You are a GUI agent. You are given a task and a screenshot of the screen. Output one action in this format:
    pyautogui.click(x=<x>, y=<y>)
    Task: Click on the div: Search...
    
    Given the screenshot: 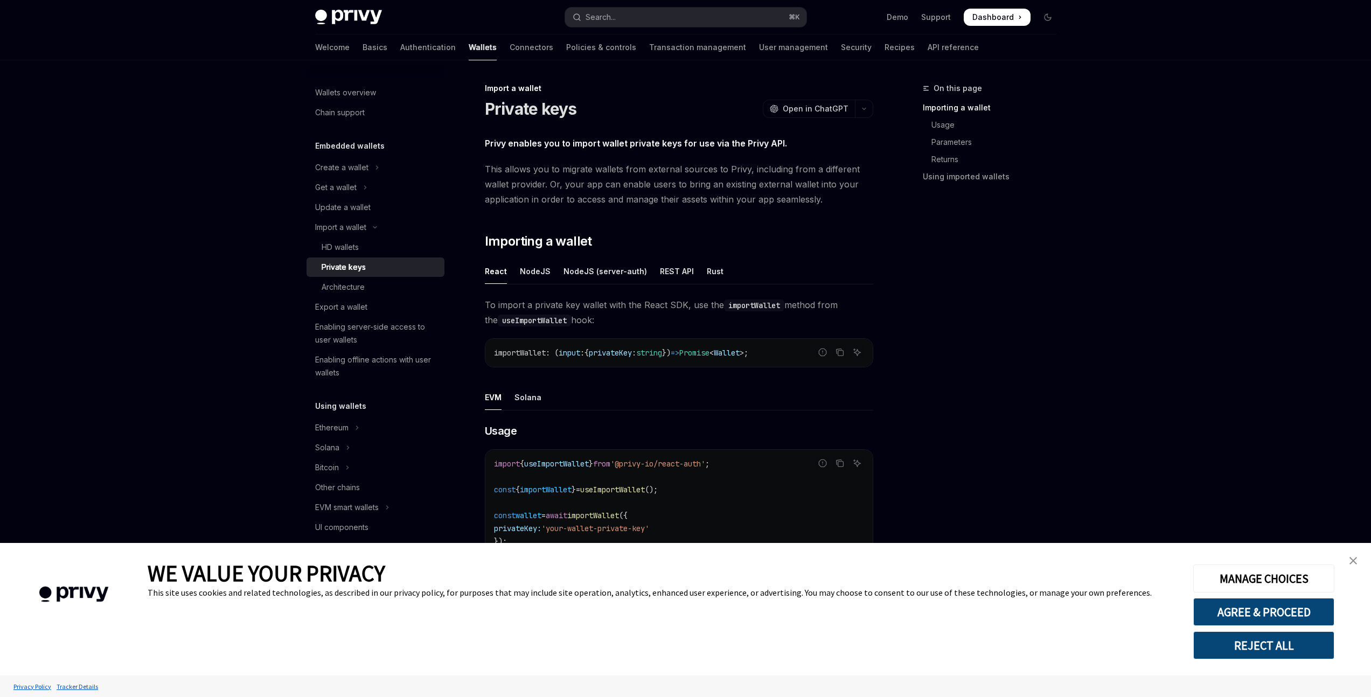 What is the action you would take?
    pyautogui.click(x=601, y=17)
    